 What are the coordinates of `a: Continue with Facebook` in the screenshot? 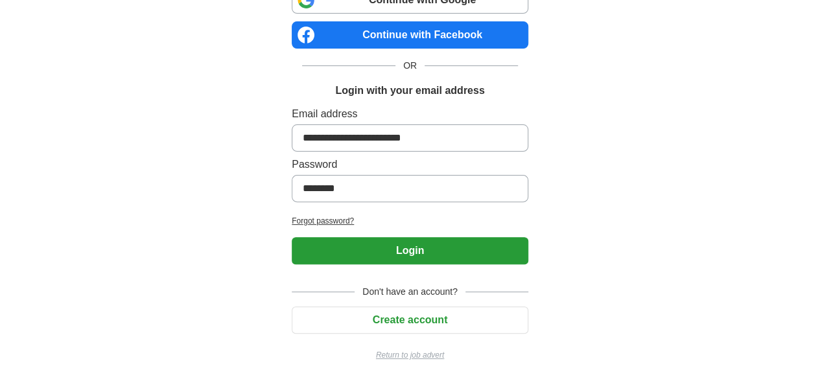 It's located at (410, 35).